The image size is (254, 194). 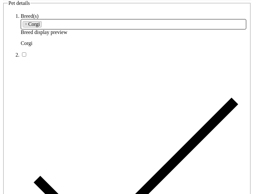 What do you see at coordinates (19, 3) in the screenshot?
I see `span: Pet details` at bounding box center [19, 3].